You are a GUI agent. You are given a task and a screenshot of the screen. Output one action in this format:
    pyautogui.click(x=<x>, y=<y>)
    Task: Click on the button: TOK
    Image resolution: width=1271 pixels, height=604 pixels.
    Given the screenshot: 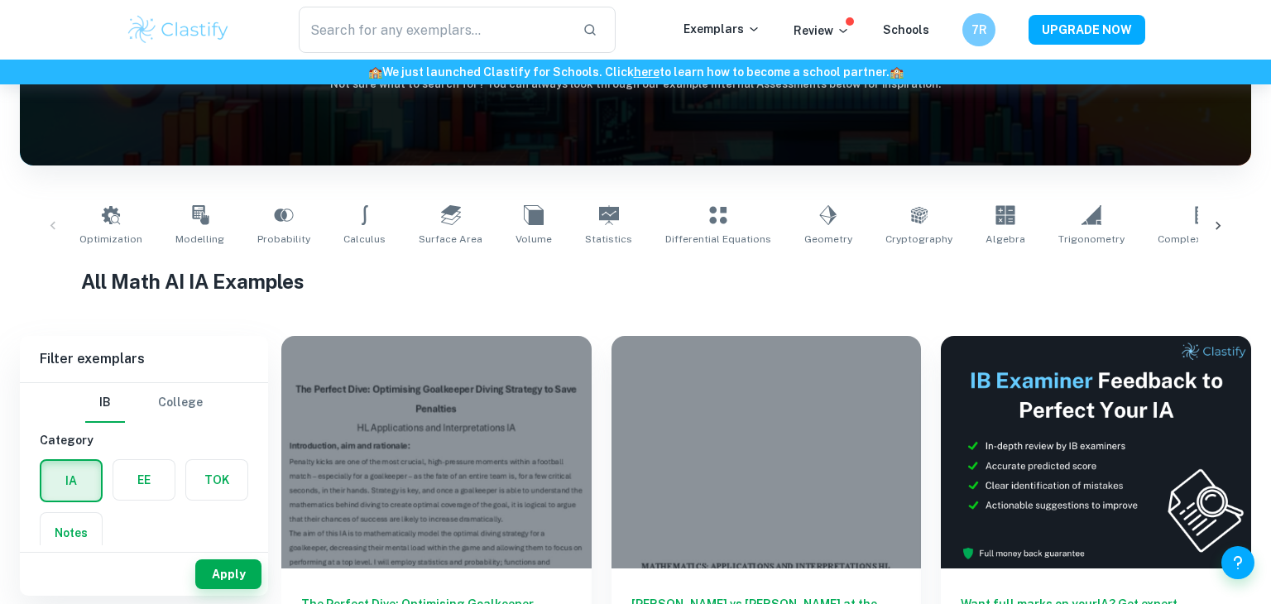 What is the action you would take?
    pyautogui.click(x=217, y=480)
    